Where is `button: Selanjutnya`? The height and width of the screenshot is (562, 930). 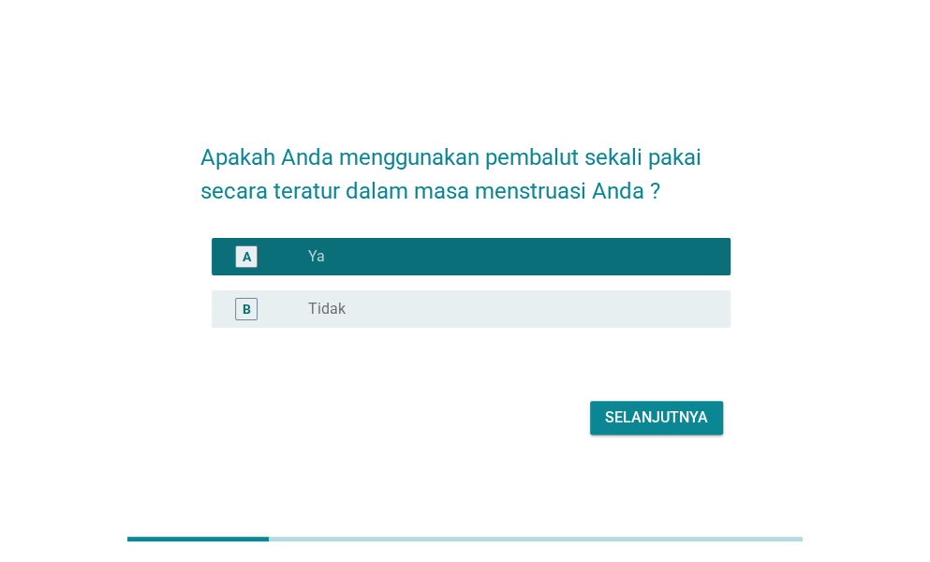 button: Selanjutnya is located at coordinates (656, 418).